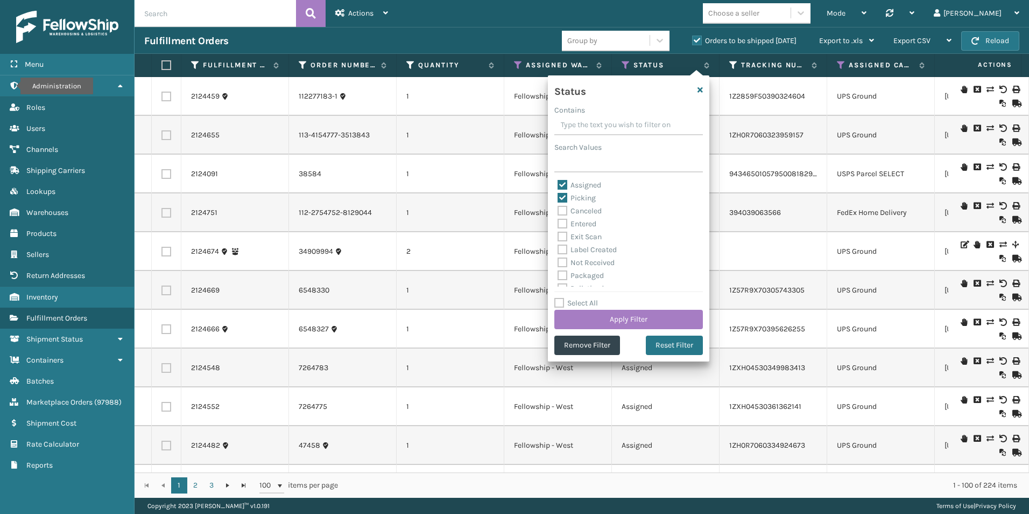  What do you see at coordinates (205, 96) in the screenshot?
I see `a: 2124459` at bounding box center [205, 96].